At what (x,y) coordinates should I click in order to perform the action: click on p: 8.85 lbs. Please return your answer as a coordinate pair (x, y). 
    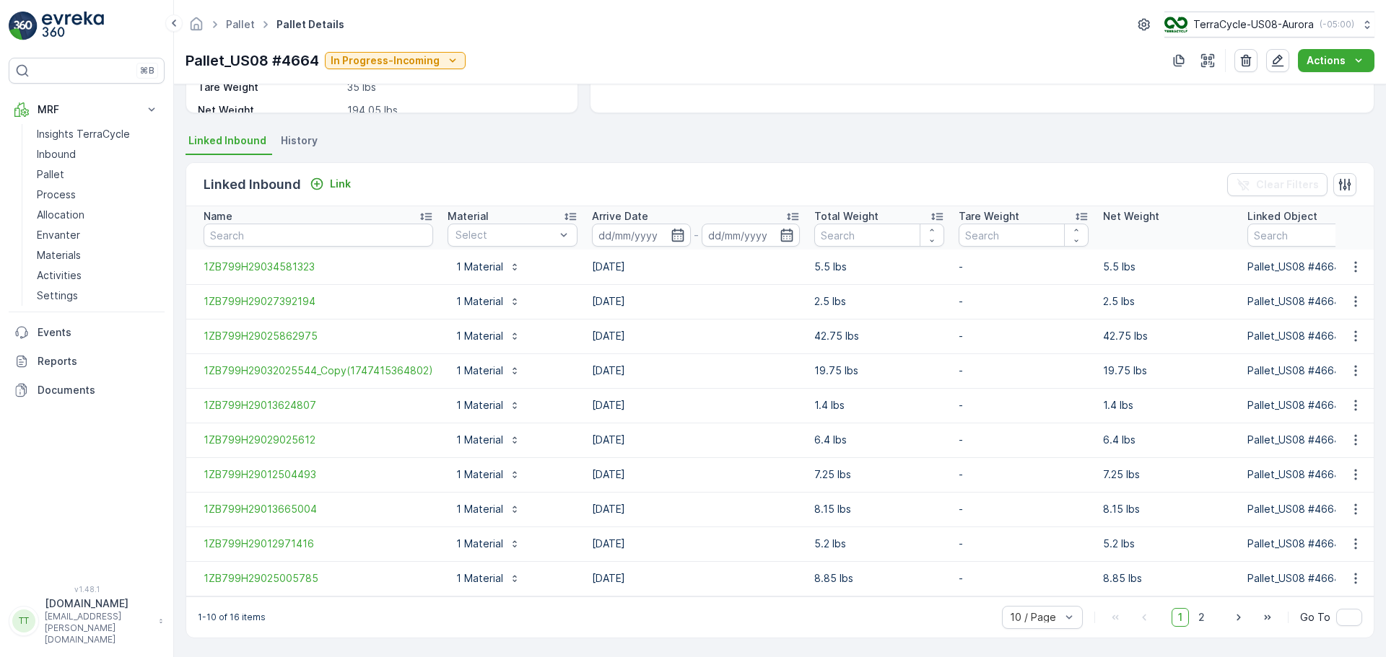
    Looking at the image, I should click on (1168, 579).